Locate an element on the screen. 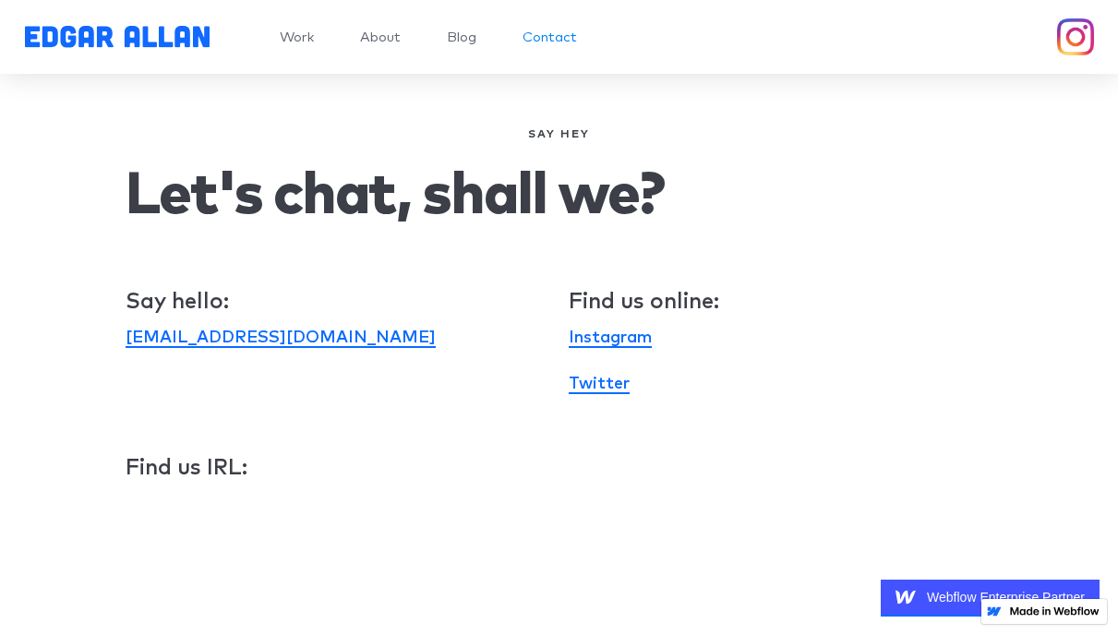 The height and width of the screenshot is (635, 1118). h5: Find us online: is located at coordinates (781, 302).